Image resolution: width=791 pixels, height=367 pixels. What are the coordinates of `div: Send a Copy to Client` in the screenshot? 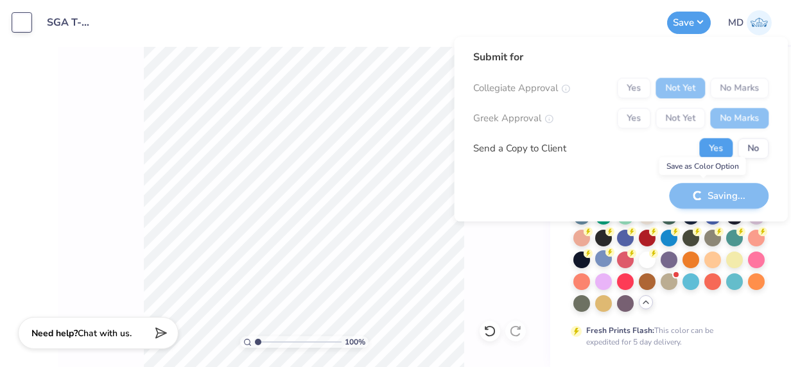 It's located at (519, 148).